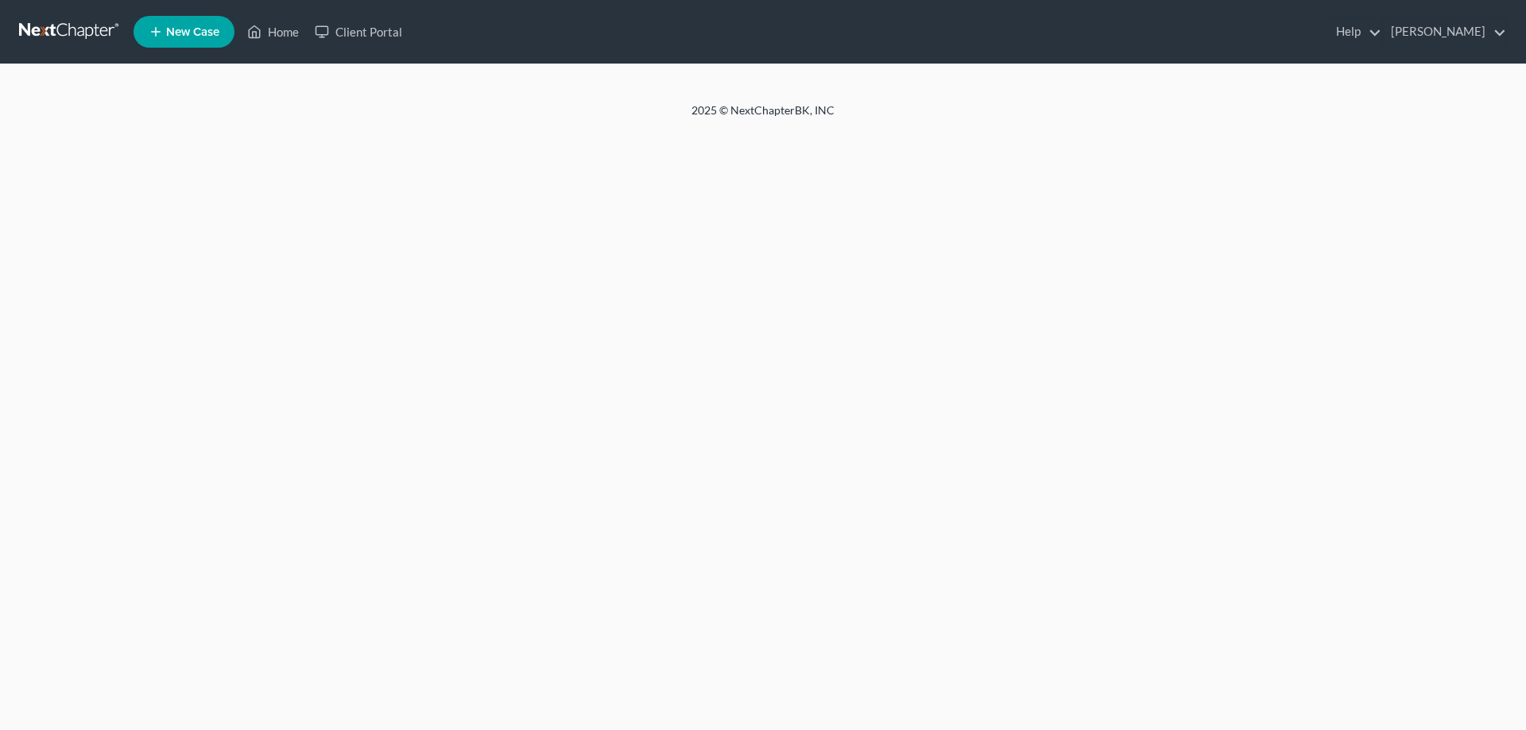 Image resolution: width=1526 pixels, height=730 pixels. I want to click on a: Client Portal, so click(358, 32).